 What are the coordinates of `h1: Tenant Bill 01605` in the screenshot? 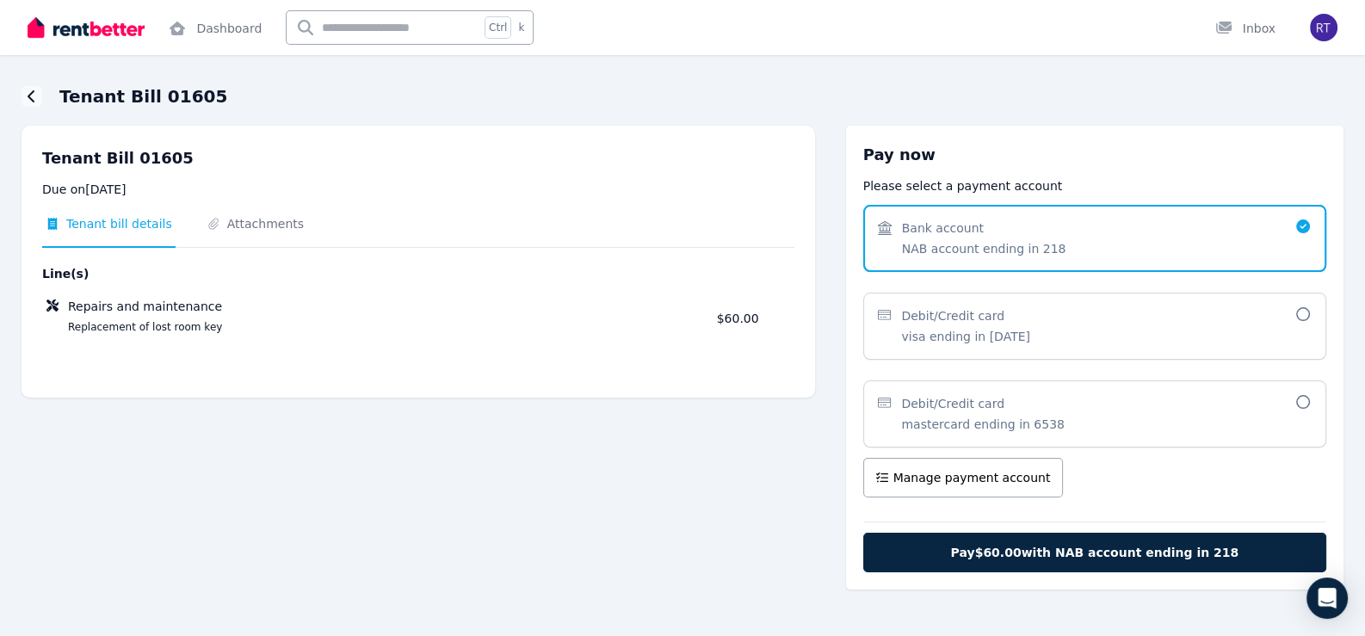 It's located at (143, 96).